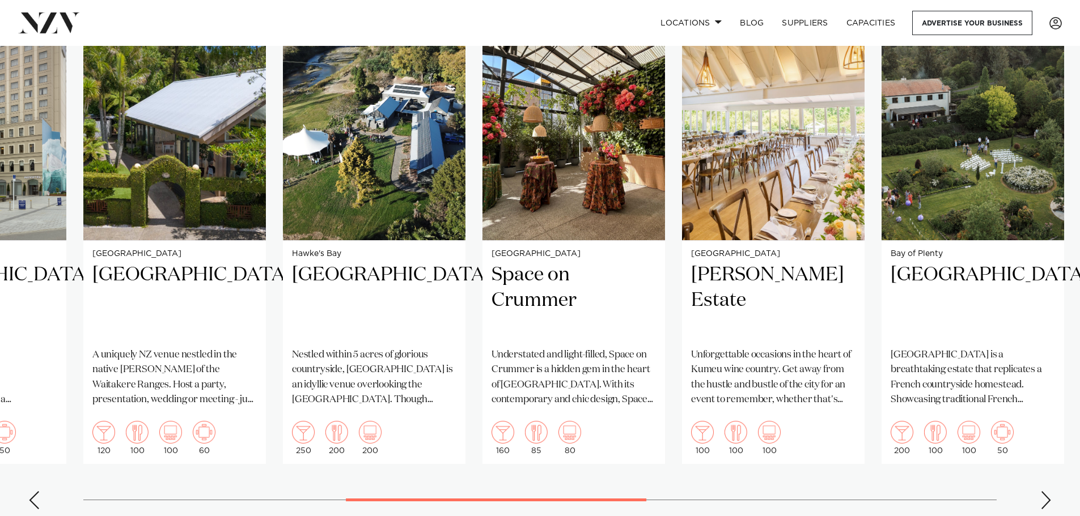 Image resolution: width=1080 pixels, height=516 pixels. What do you see at coordinates (773, 377) in the screenshot?
I see `p: Unforgettable occasions in the heart of Kumeu wine country. Get away from the hustle and bustle o...` at bounding box center [773, 377].